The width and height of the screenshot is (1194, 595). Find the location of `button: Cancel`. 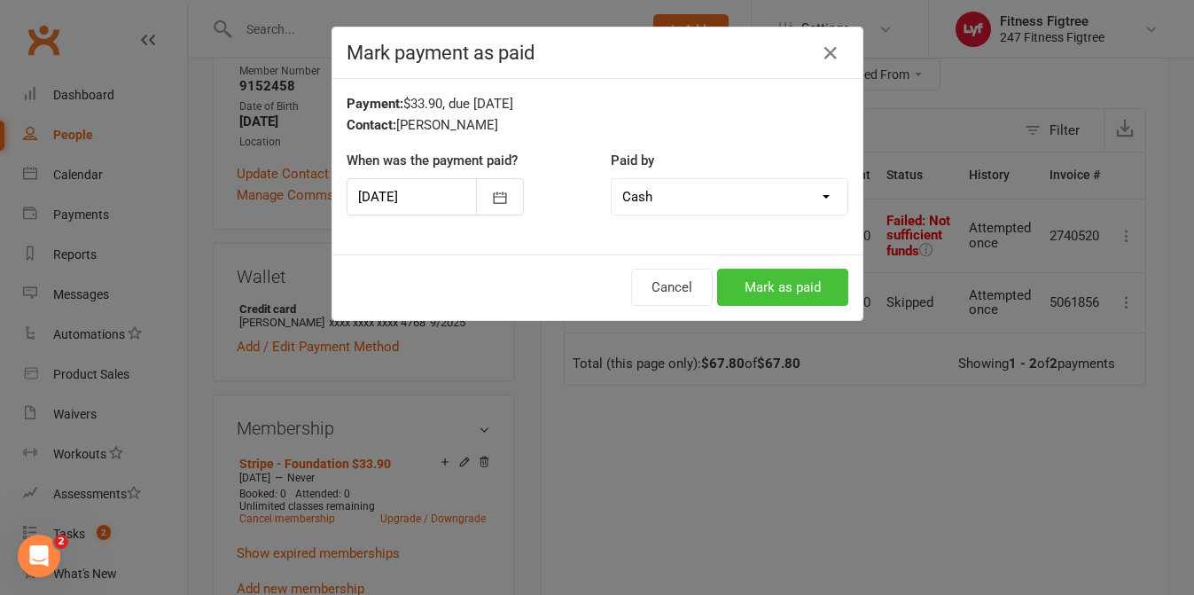

button: Cancel is located at coordinates (672, 287).